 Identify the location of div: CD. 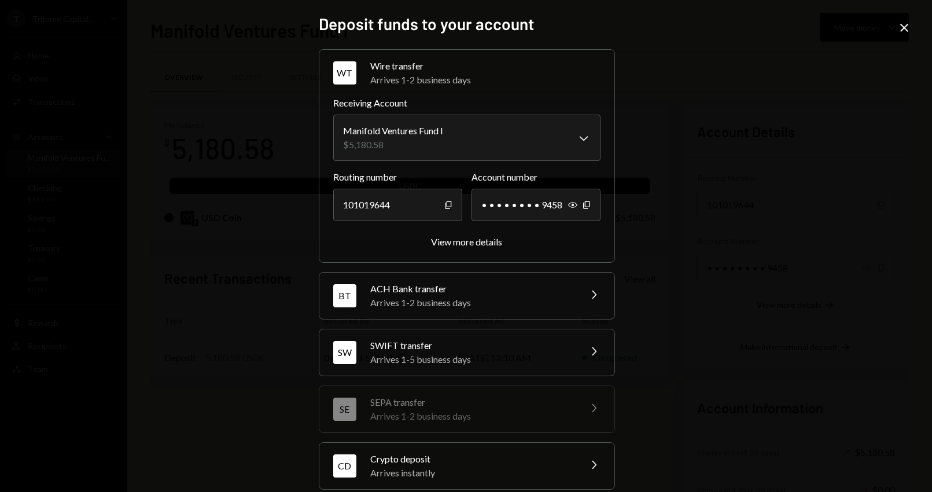
(345, 466).